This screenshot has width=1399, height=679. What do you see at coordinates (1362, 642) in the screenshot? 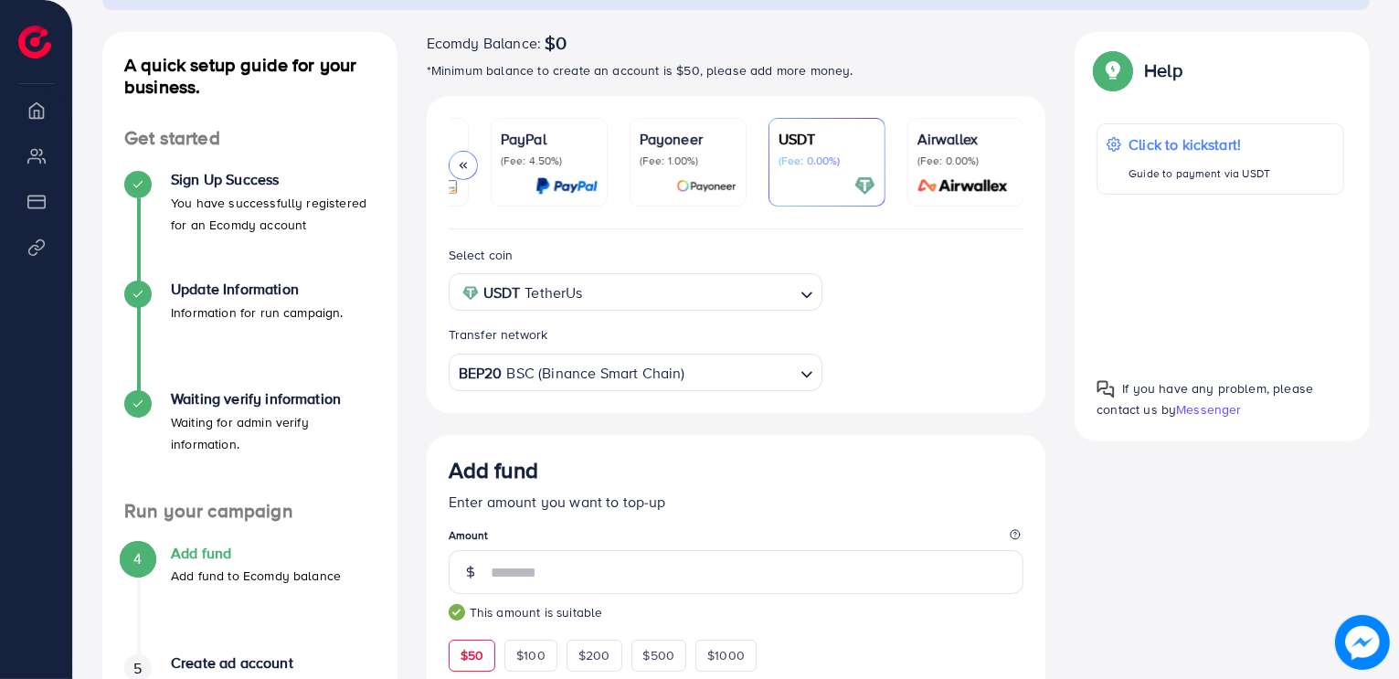
I see `img: image` at bounding box center [1362, 642].